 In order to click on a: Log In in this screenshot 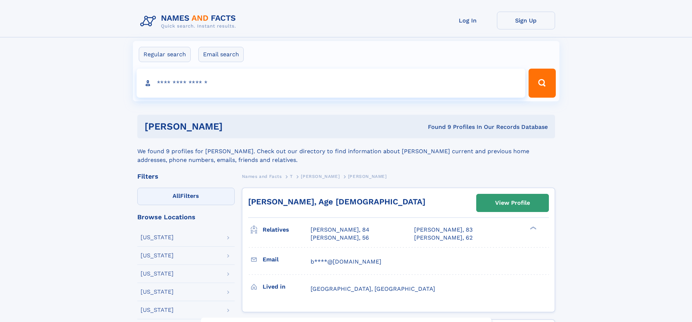, I will do `click(468, 20)`.